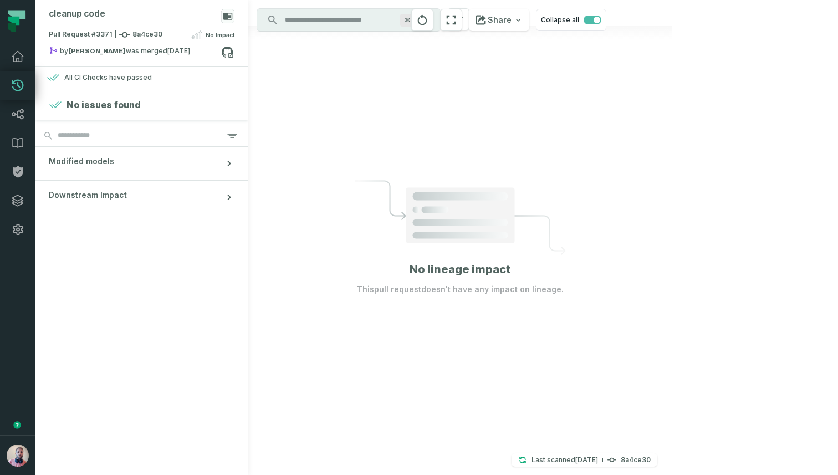  Describe the element at coordinates (141, 197) in the screenshot. I see `button: Downstream Impact` at that location.